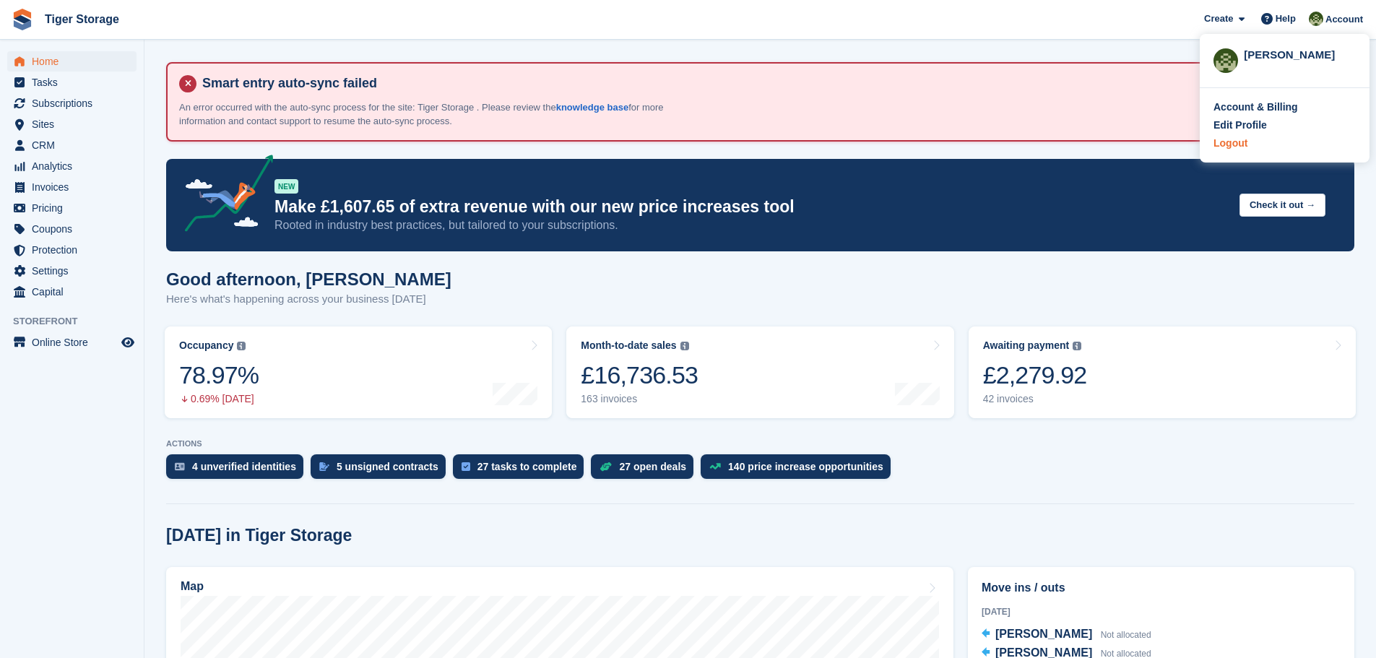  Describe the element at coordinates (760, 372) in the screenshot. I see `a: Month-to-date sales £16,736.53 163 invoices` at that location.